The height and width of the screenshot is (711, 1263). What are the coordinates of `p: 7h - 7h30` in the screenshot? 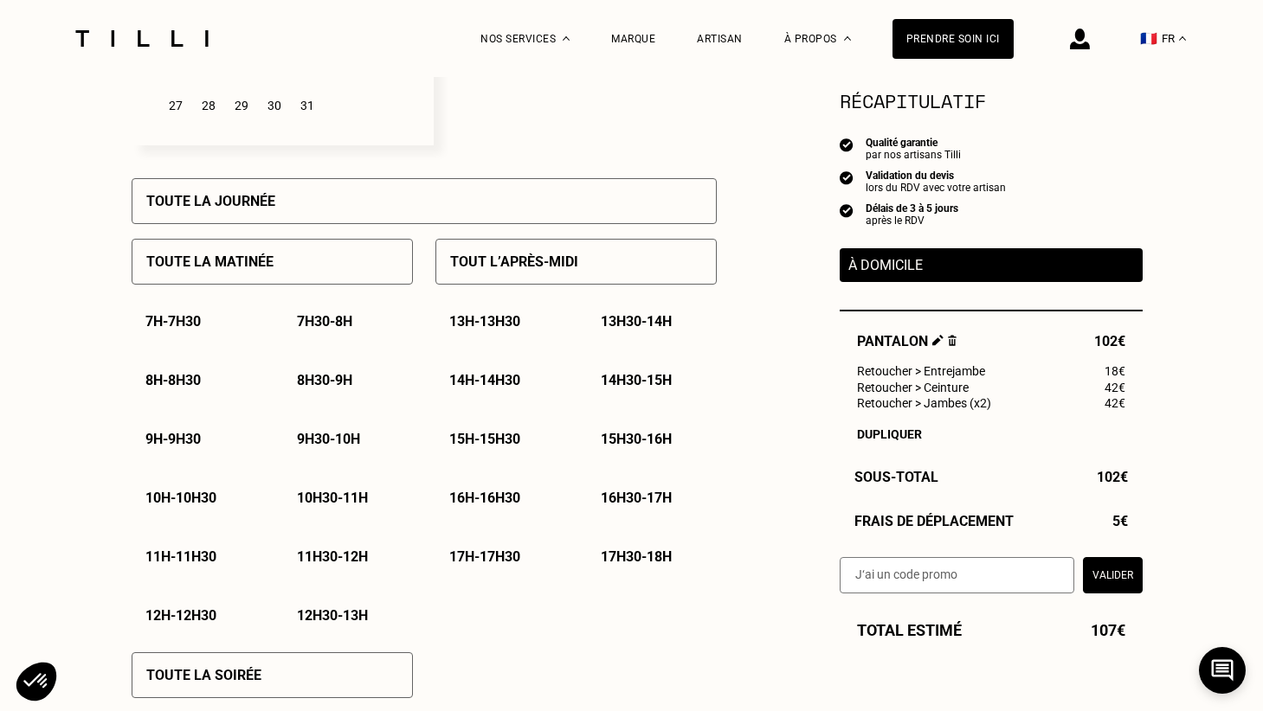 It's located at (173, 321).